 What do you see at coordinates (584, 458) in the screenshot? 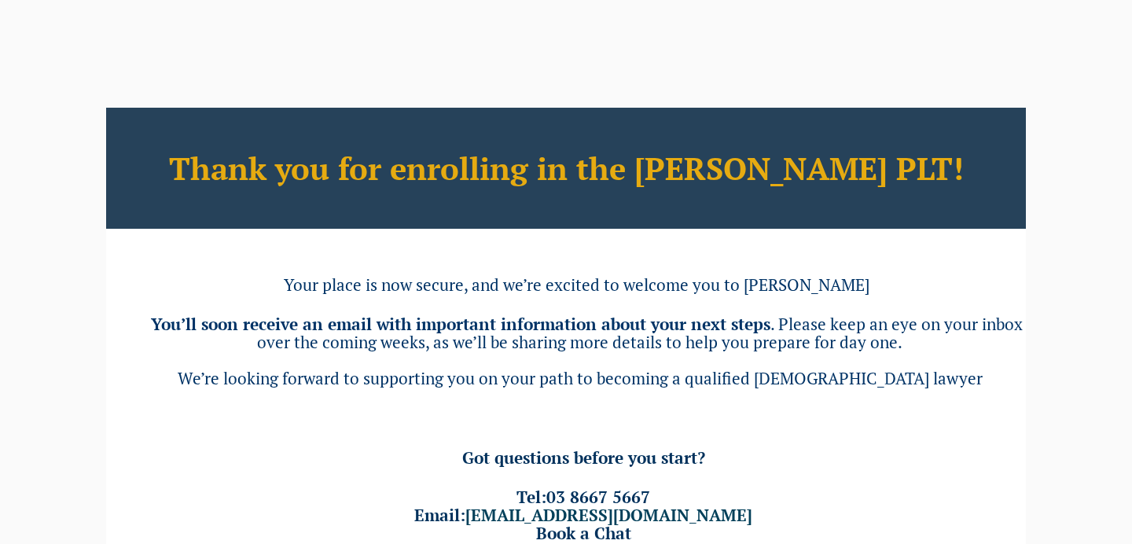
I see `span: Got questions before you start?` at bounding box center [584, 458].